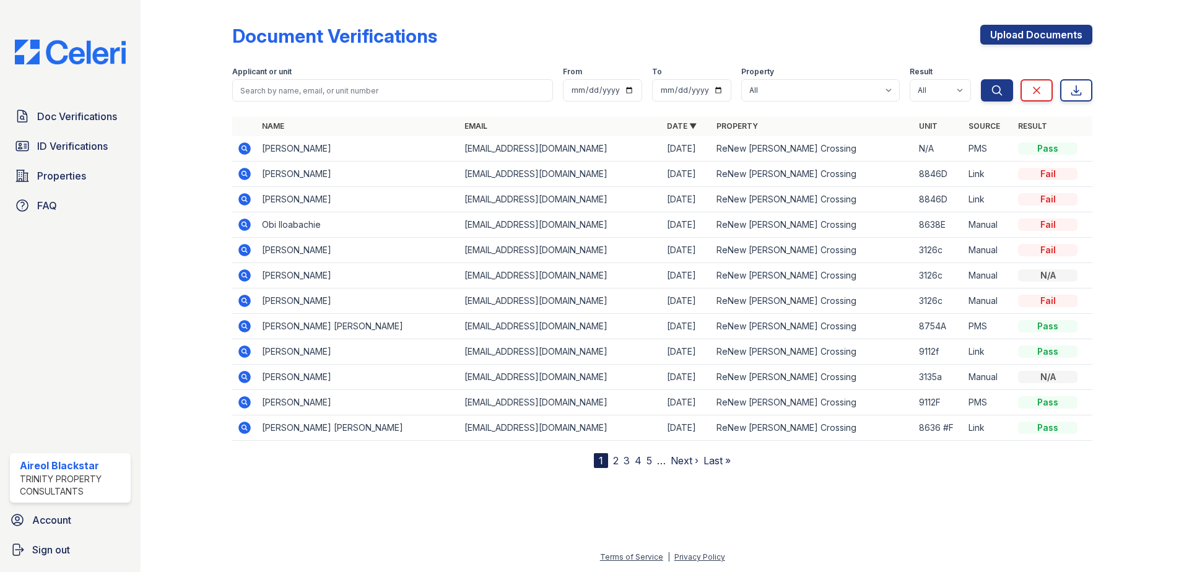 This screenshot has width=1184, height=572. I want to click on a: Unit, so click(929, 126).